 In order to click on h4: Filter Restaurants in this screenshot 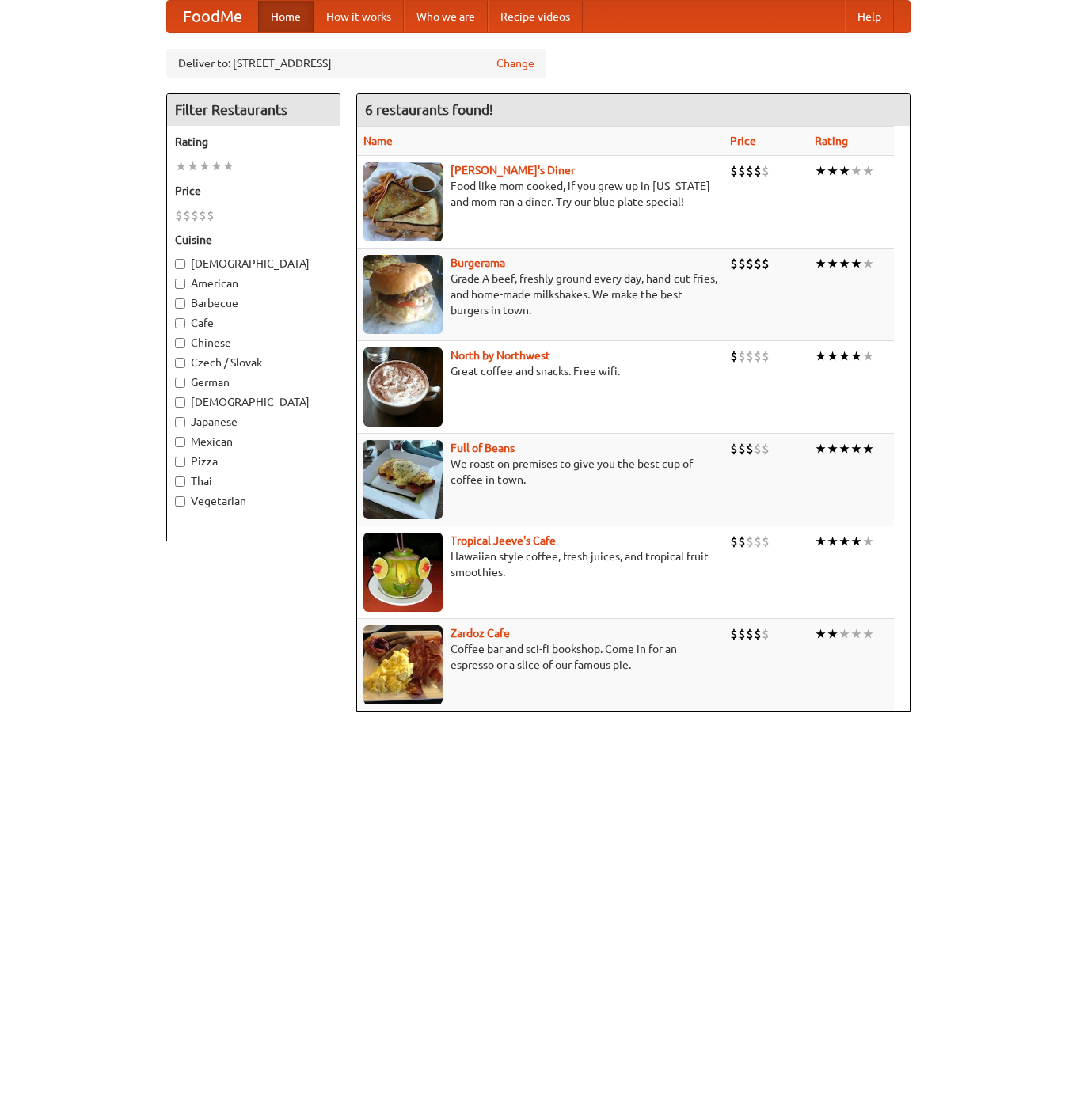, I will do `click(253, 110)`.